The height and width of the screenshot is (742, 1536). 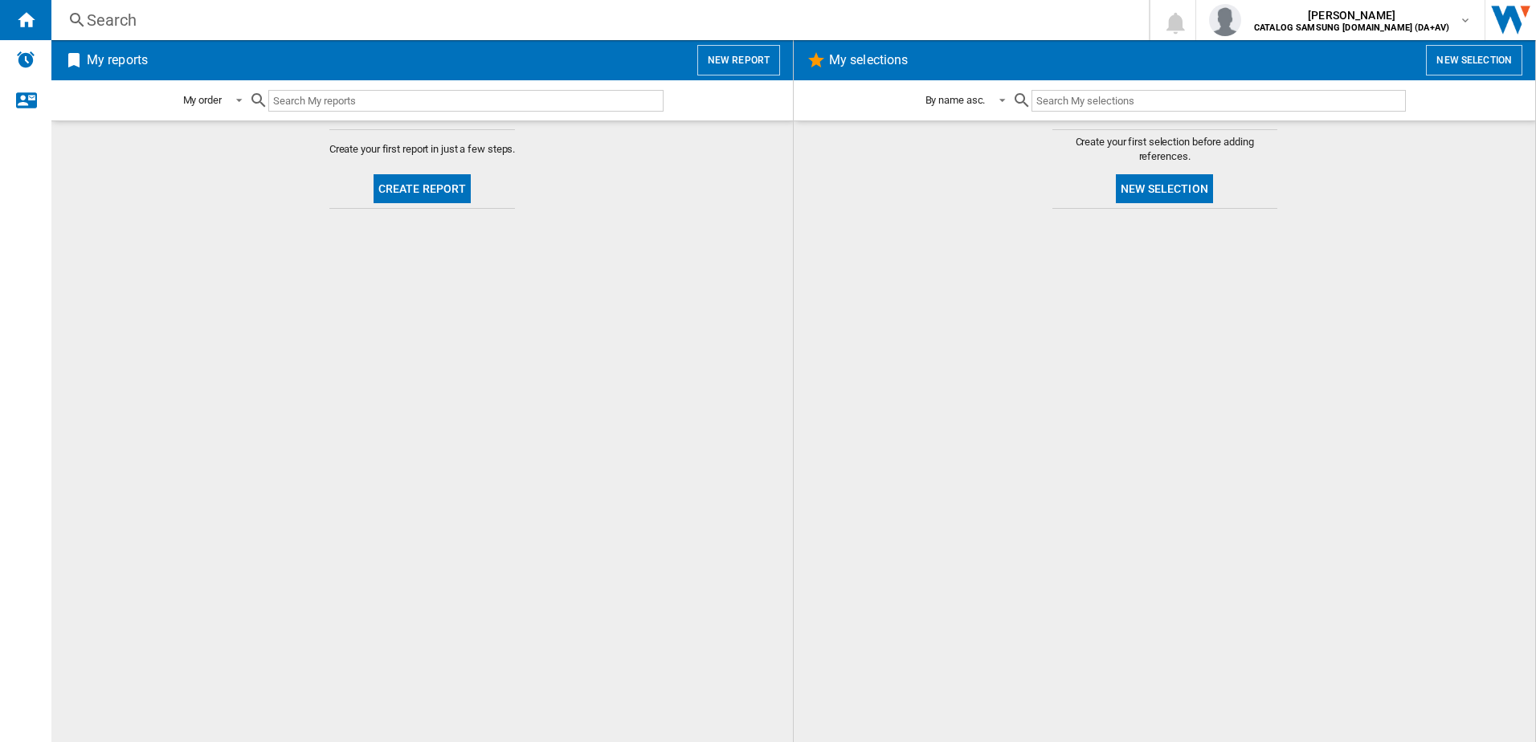 What do you see at coordinates (117, 60) in the screenshot?
I see `h2: My reports` at bounding box center [117, 60].